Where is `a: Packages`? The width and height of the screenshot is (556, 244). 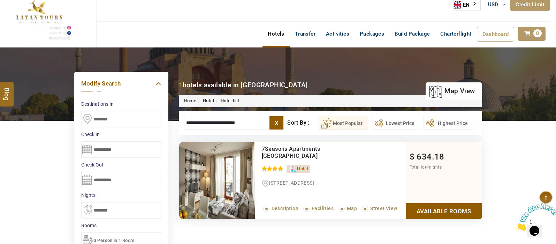
a: Packages is located at coordinates (372, 34).